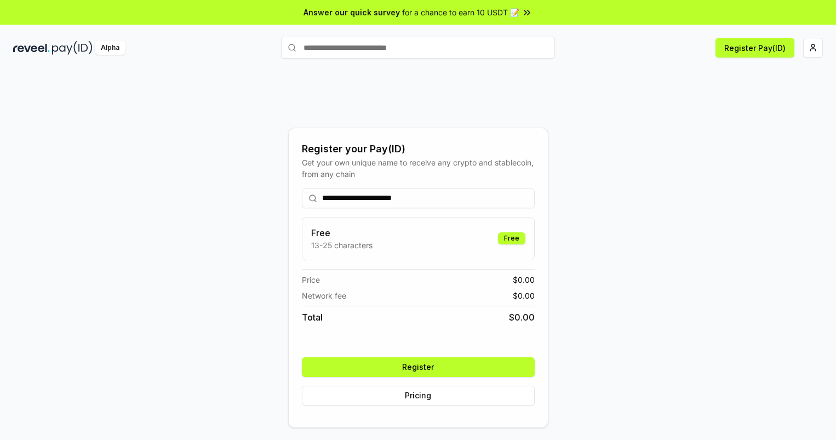 Image resolution: width=836 pixels, height=440 pixels. What do you see at coordinates (311, 279) in the screenshot?
I see `span: Price` at bounding box center [311, 279].